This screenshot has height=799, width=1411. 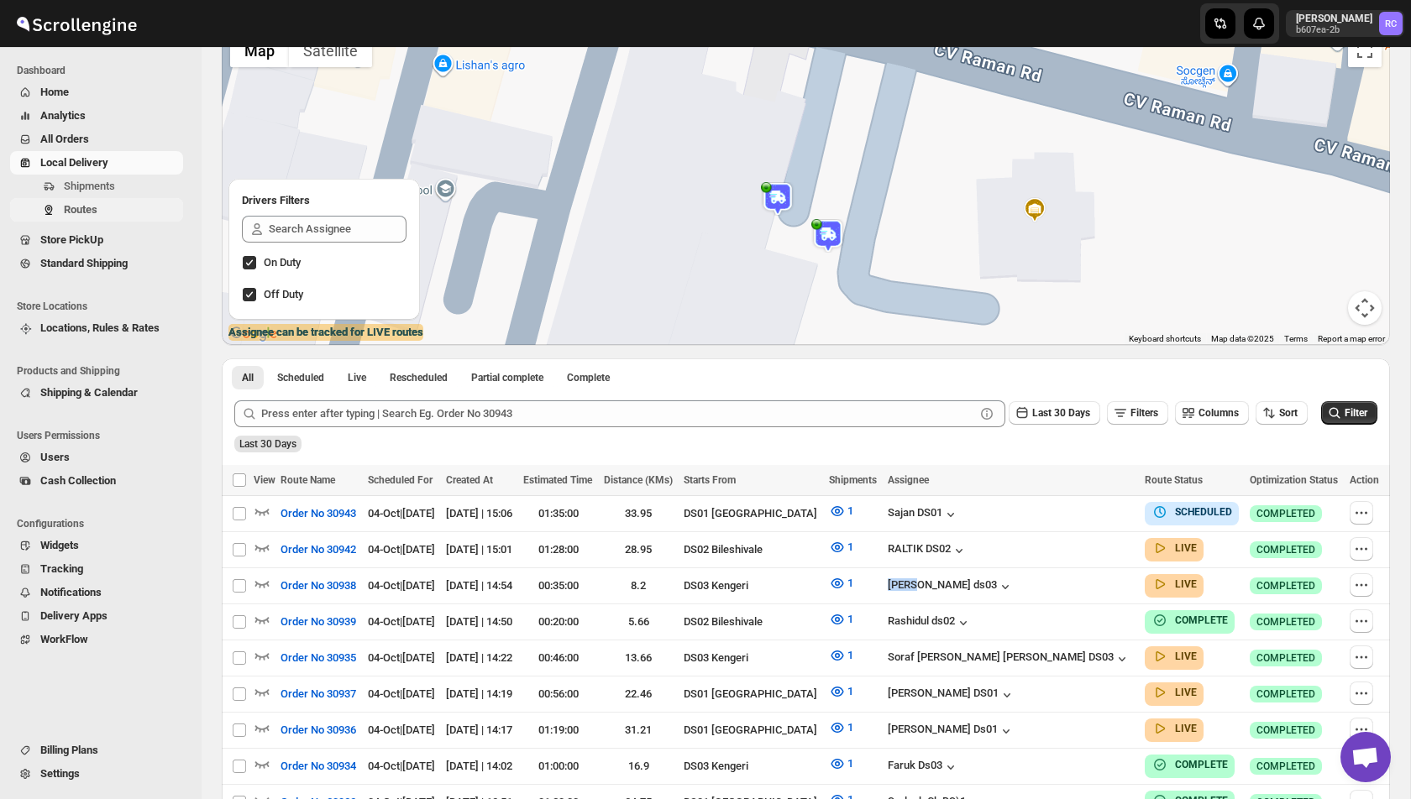 I want to click on span: Order No 30935, so click(x=318, y=658).